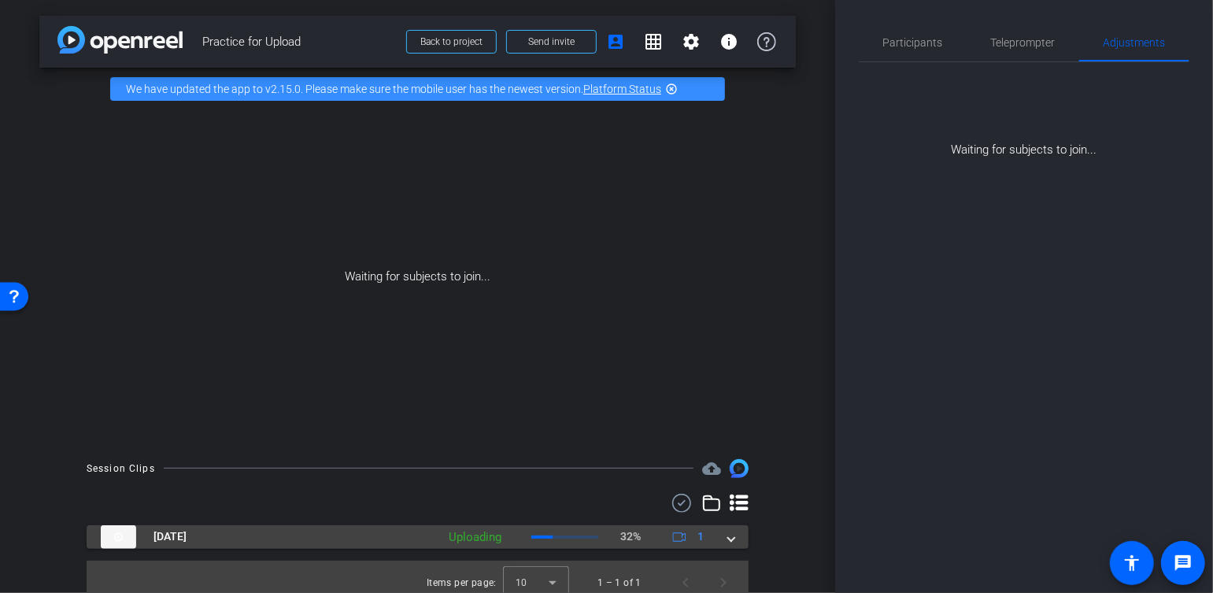 The image size is (1213, 593). I want to click on span: Teleprompter, so click(1023, 43).